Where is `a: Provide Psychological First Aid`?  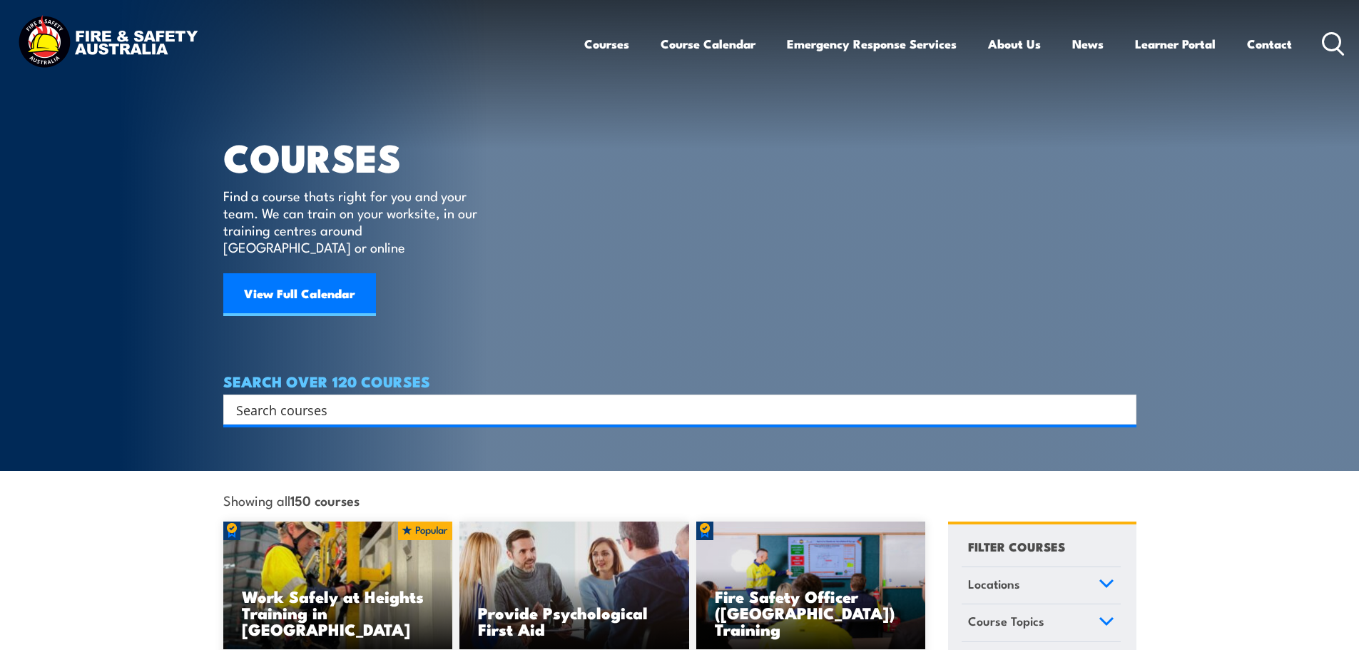
a: Provide Psychological First Aid is located at coordinates (574, 586).